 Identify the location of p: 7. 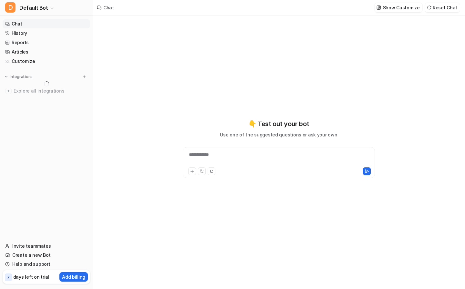
(8, 278).